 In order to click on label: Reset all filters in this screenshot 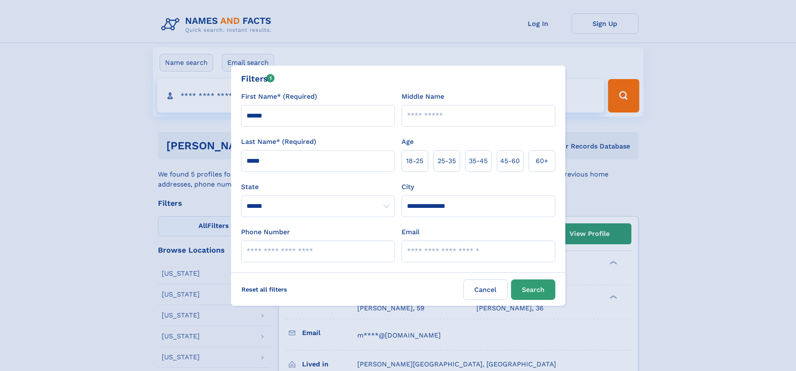, I will do `click(264, 289)`.